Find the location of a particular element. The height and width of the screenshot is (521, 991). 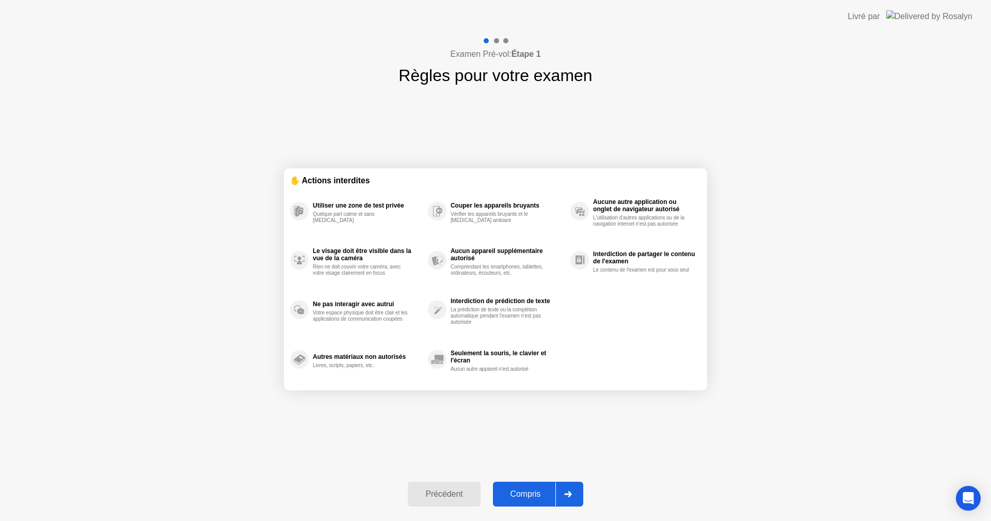

div: Le contenu de l'examen est pour vous seul is located at coordinates (642, 270).